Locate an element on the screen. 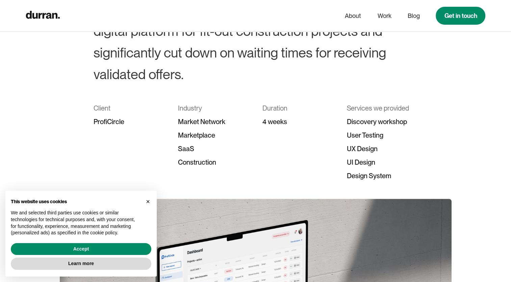  div: Client is located at coordinates (129, 108).